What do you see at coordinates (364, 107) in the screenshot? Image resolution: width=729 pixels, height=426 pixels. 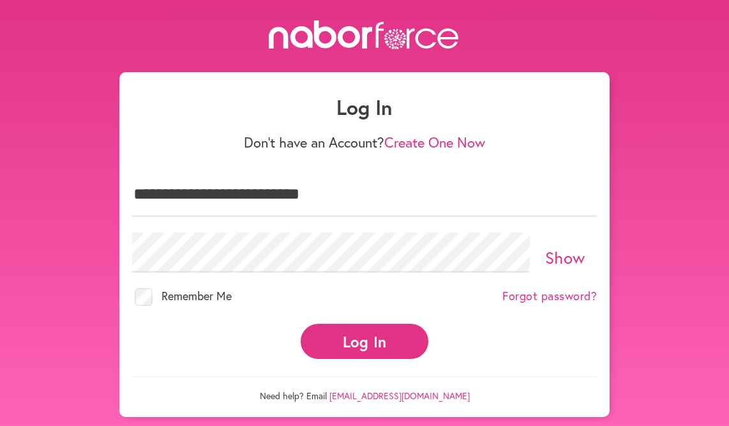 I see `h1: Log In` at bounding box center [364, 107].